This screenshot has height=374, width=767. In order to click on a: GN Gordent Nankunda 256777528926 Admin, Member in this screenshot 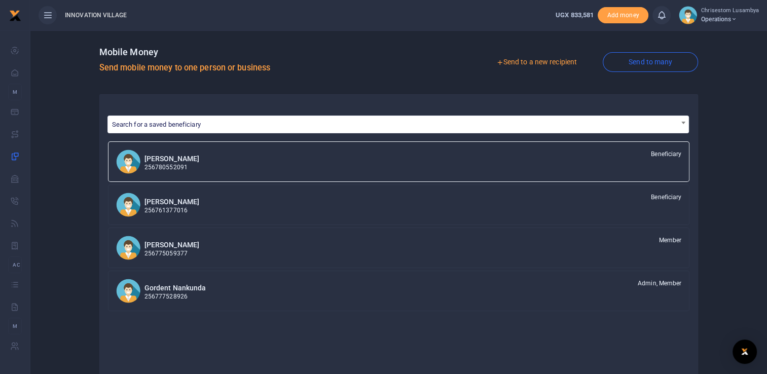, I will do `click(399, 291)`.